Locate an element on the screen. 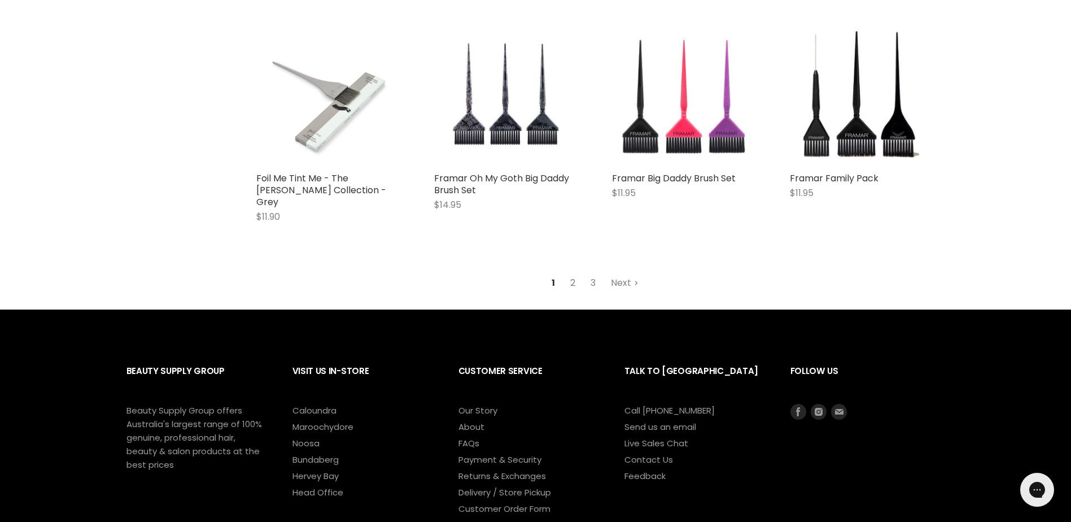 This screenshot has width=1071, height=522. a: Caloundra is located at coordinates (315, 410).